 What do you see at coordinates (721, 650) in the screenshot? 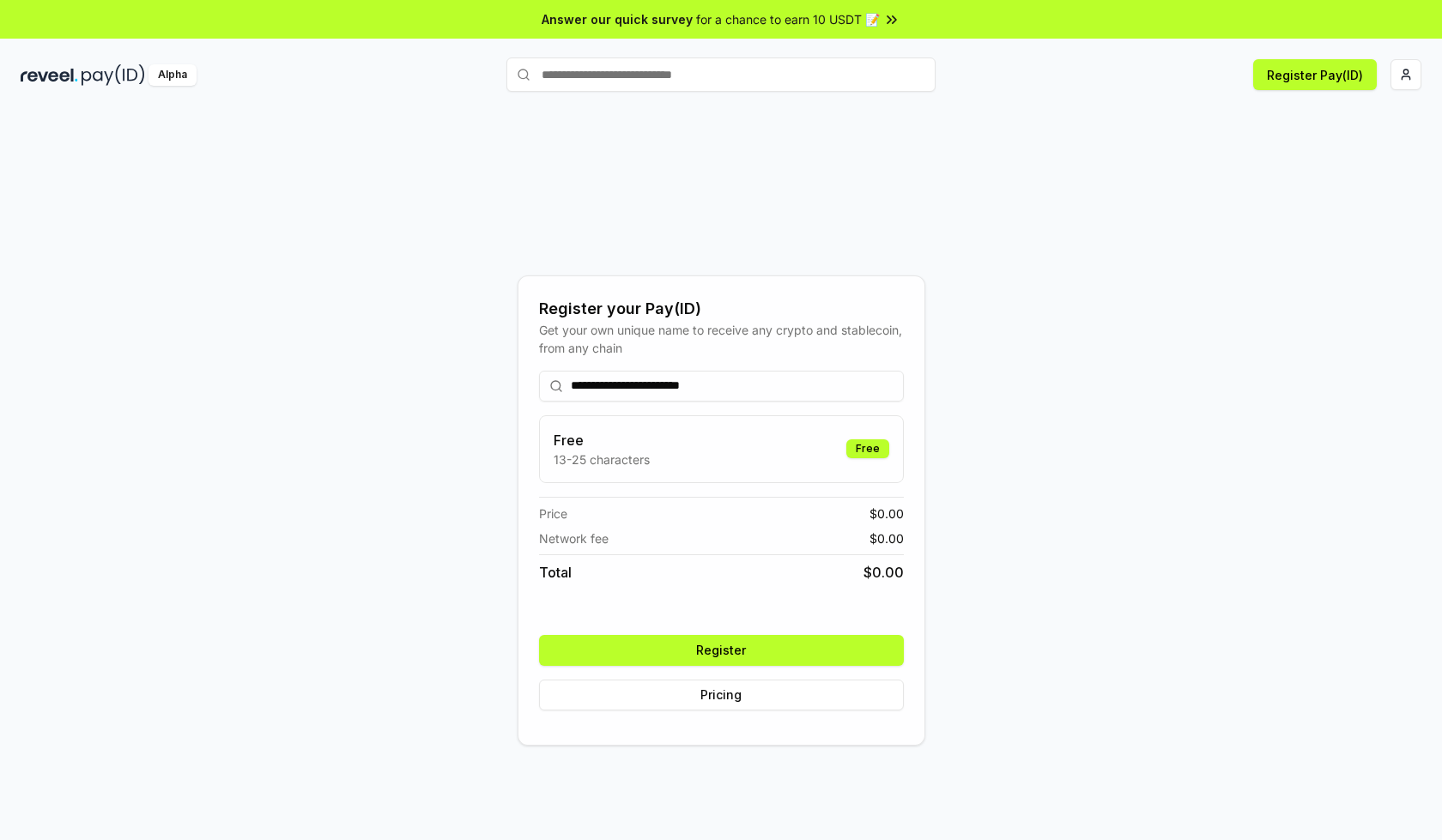
I see `button: Register` at bounding box center [721, 650].